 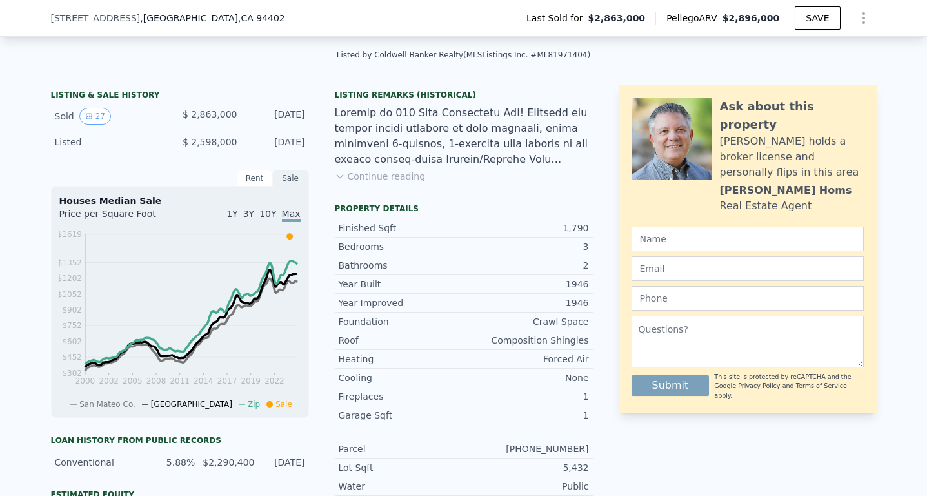 I want to click on div: Fireplaces, so click(x=401, y=396).